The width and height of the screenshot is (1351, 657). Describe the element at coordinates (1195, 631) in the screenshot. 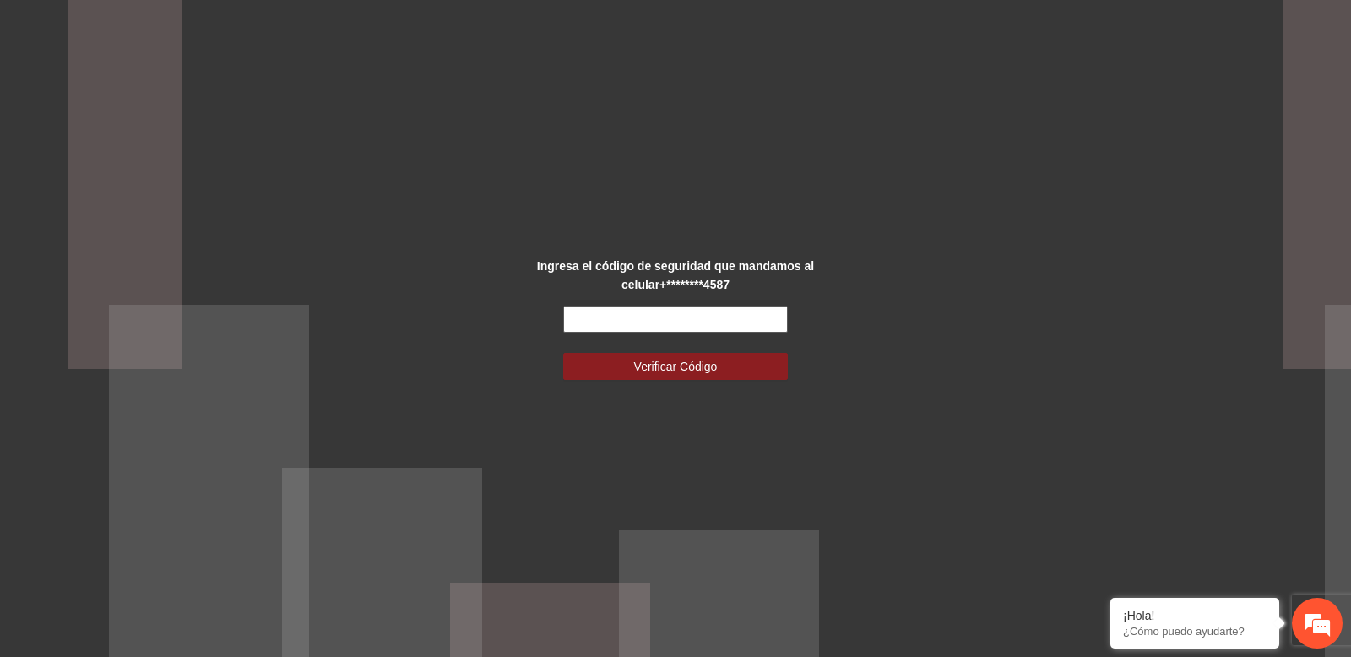

I see `p: ¿Cómo puedo ayudarte?` at that location.